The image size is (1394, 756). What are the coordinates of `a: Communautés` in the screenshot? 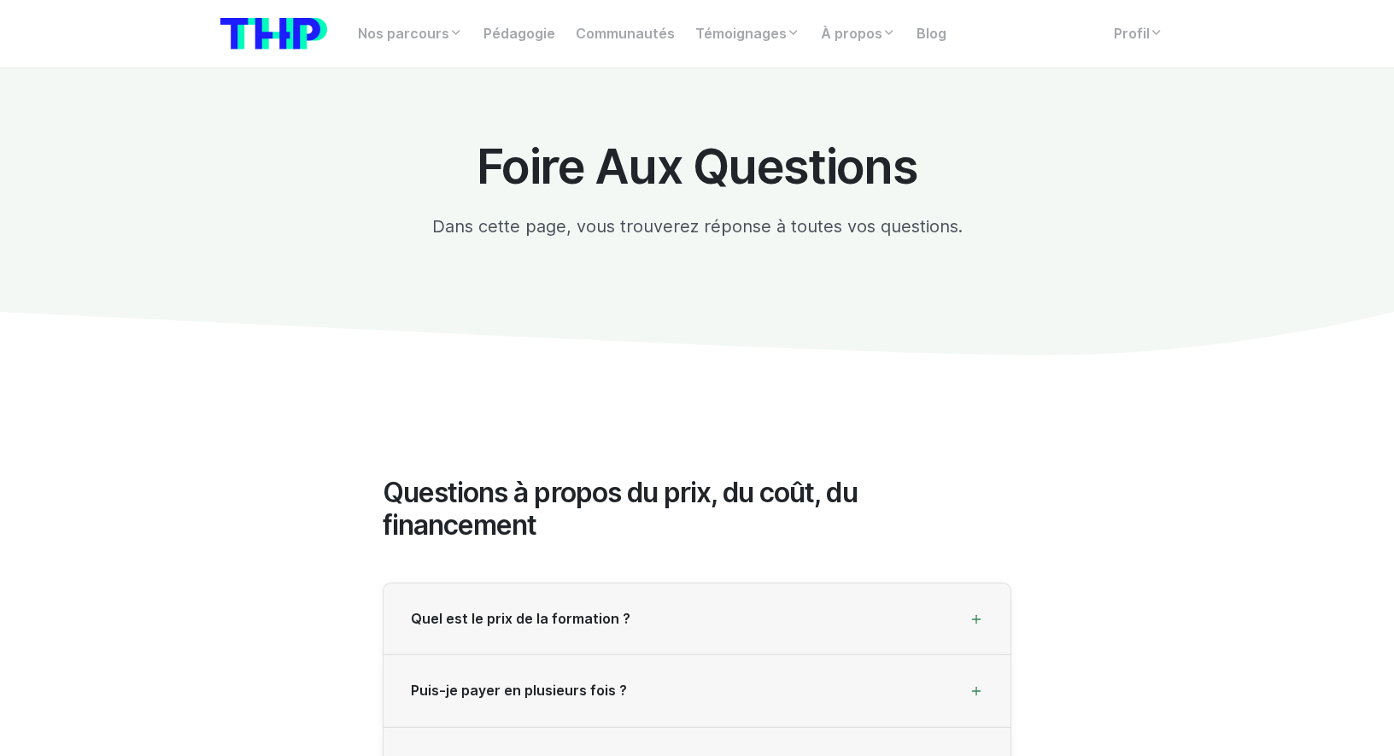 It's located at (625, 34).